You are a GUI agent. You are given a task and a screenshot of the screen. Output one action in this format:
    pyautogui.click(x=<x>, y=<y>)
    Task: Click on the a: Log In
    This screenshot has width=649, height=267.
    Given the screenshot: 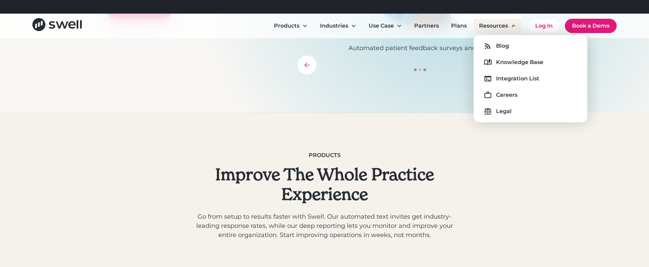 What is the action you would take?
    pyautogui.click(x=544, y=26)
    